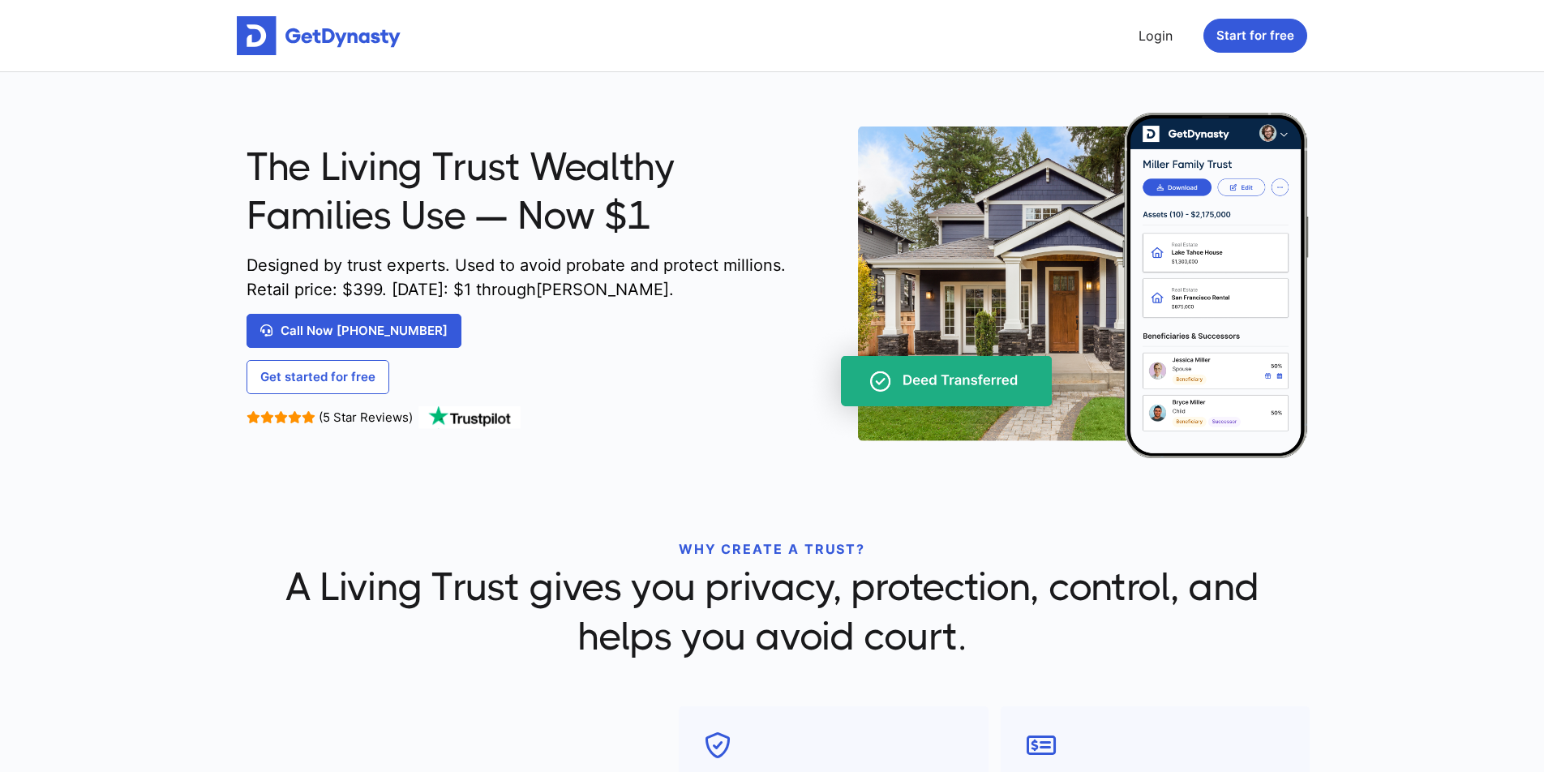 Image resolution: width=1544 pixels, height=772 pixels. What do you see at coordinates (520, 277) in the screenshot?
I see `span: Designed by trust experts. Used to avoid probate and protect millions. Retail price: $ 399 . [DAT...` at bounding box center [520, 277].